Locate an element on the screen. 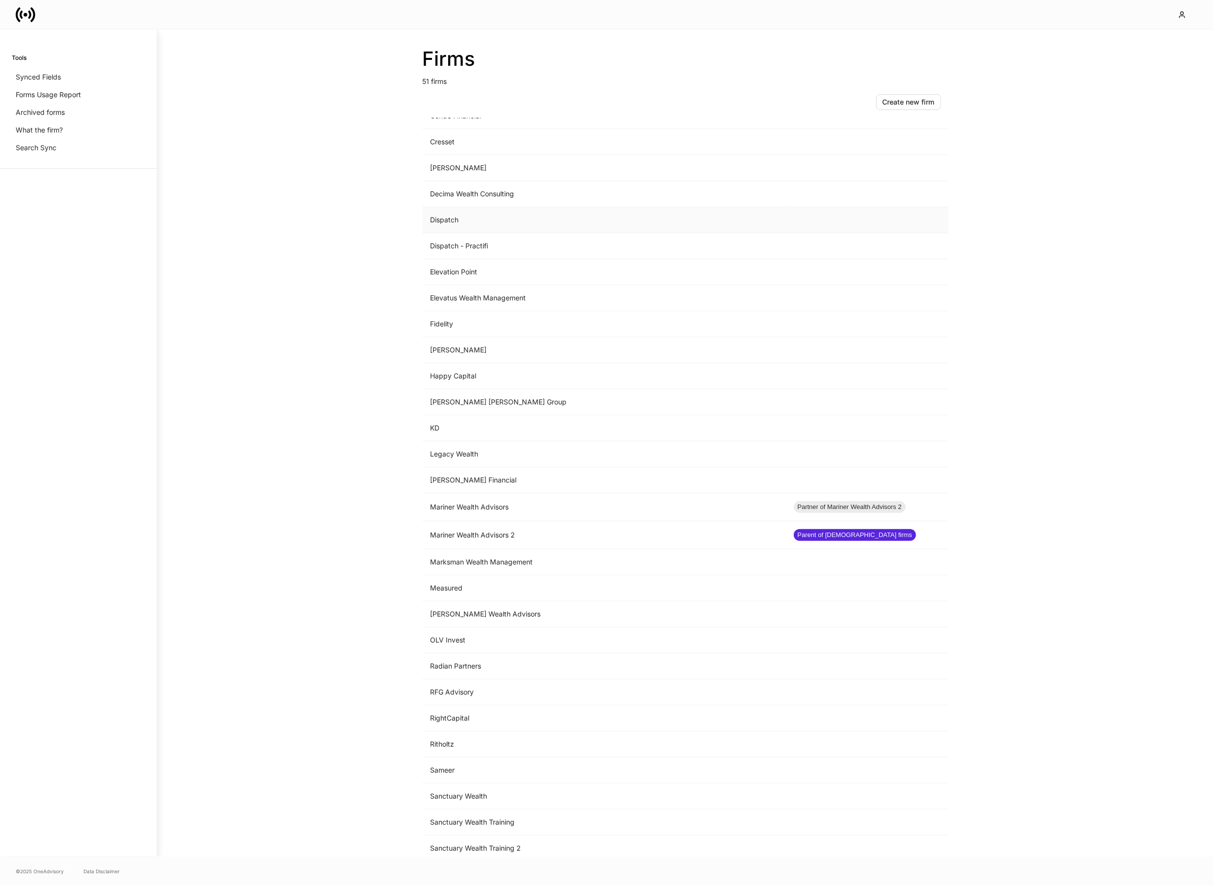 This screenshot has width=1214, height=886. td: RFG Advisory is located at coordinates (604, 692).